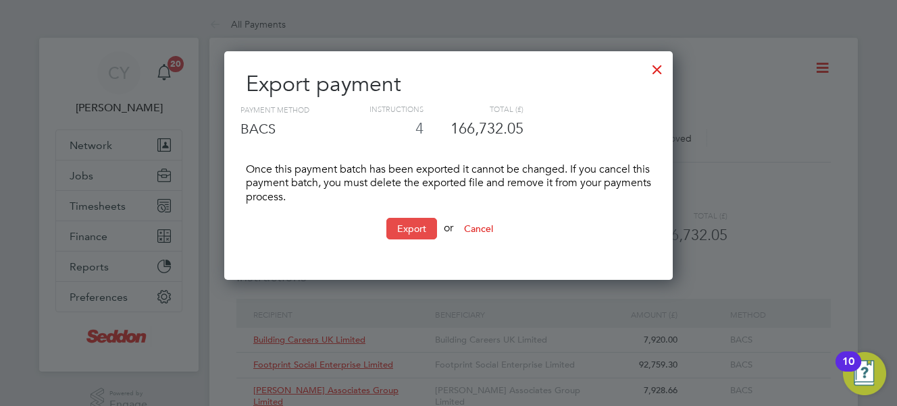 The height and width of the screenshot is (406, 897). I want to click on div: 4, so click(383, 129).